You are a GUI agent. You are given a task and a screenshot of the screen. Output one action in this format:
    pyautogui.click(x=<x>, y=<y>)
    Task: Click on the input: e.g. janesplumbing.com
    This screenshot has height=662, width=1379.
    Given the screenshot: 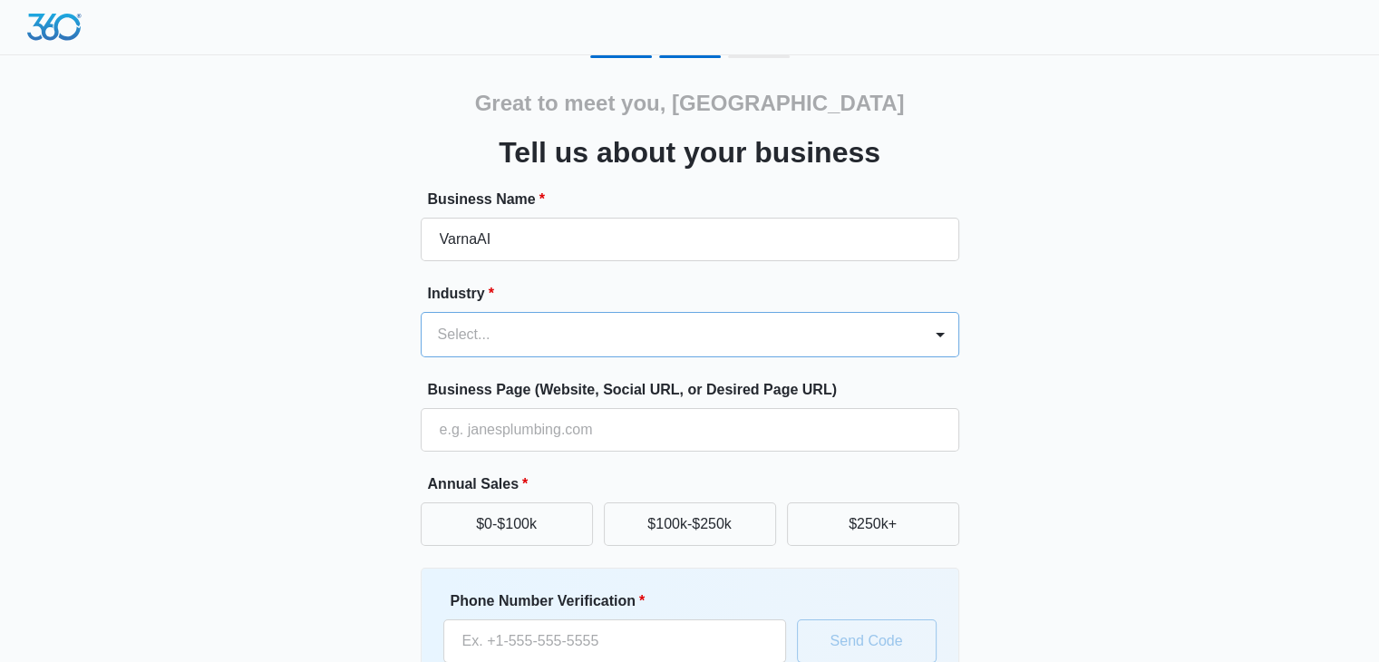 What is the action you would take?
    pyautogui.click(x=690, y=430)
    